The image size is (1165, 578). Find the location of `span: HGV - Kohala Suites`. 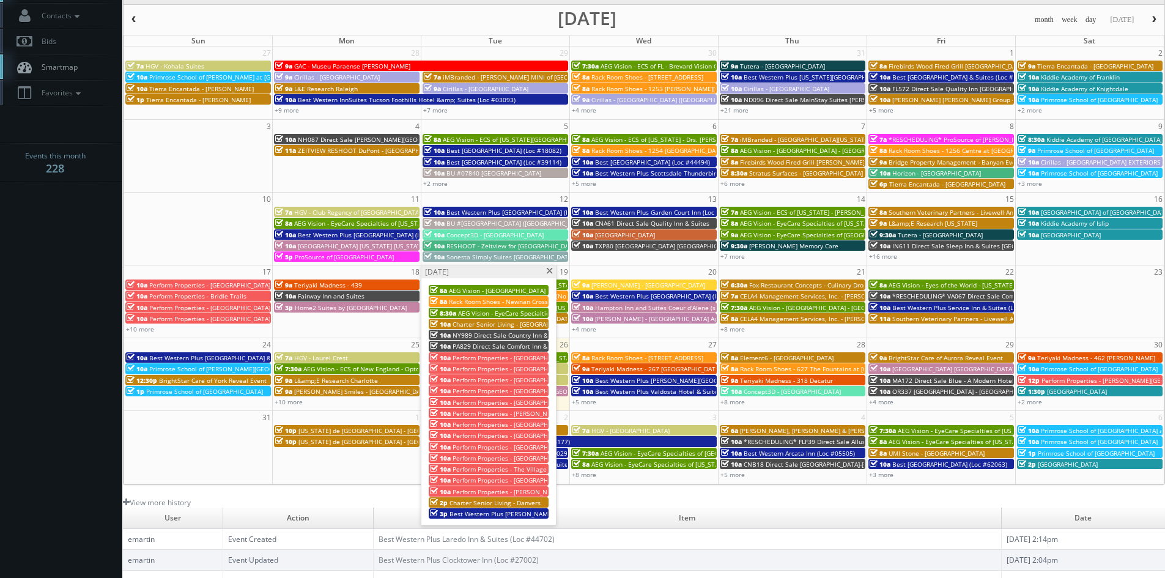

span: HGV - Kohala Suites is located at coordinates (175, 66).